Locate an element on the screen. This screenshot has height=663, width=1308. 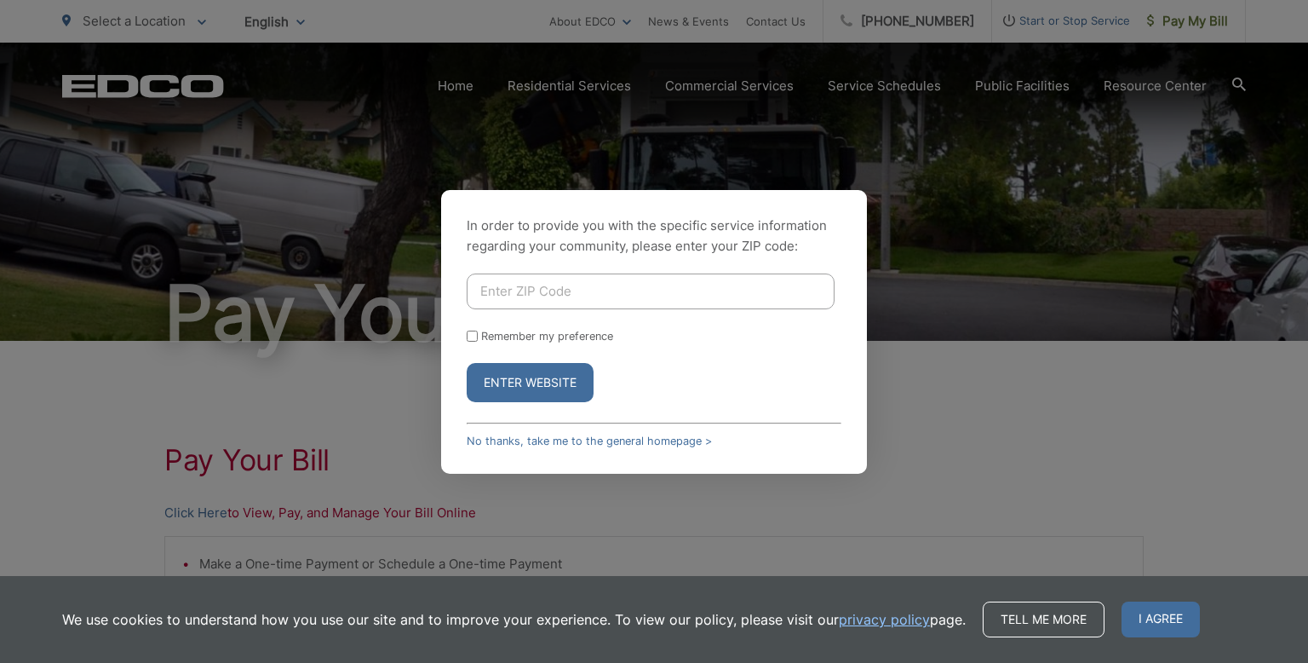
label: Remember my preference is located at coordinates (547, 336).